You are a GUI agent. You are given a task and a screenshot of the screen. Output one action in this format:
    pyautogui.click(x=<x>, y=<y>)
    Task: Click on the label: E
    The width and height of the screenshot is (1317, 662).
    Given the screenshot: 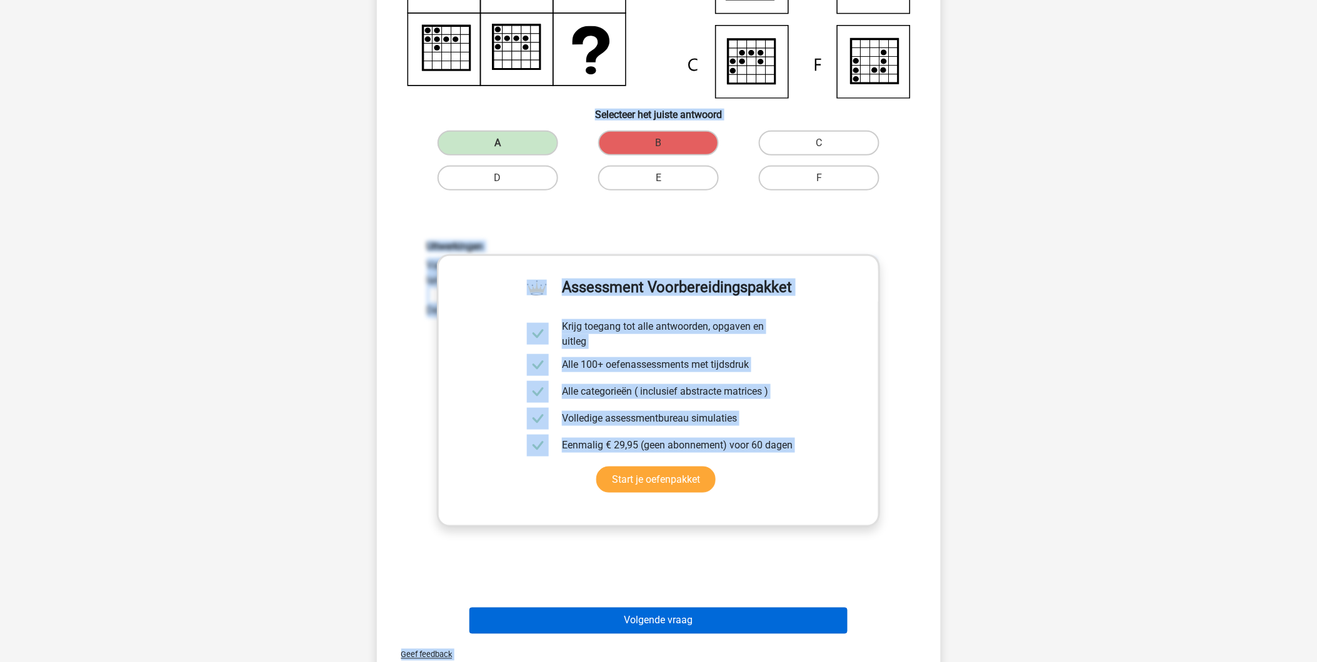 What is the action you would take?
    pyautogui.click(x=658, y=178)
    